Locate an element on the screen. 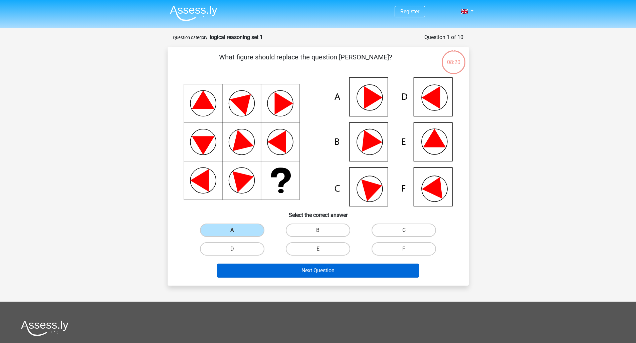 The image size is (636, 343). a: Register is located at coordinates (410, 11).